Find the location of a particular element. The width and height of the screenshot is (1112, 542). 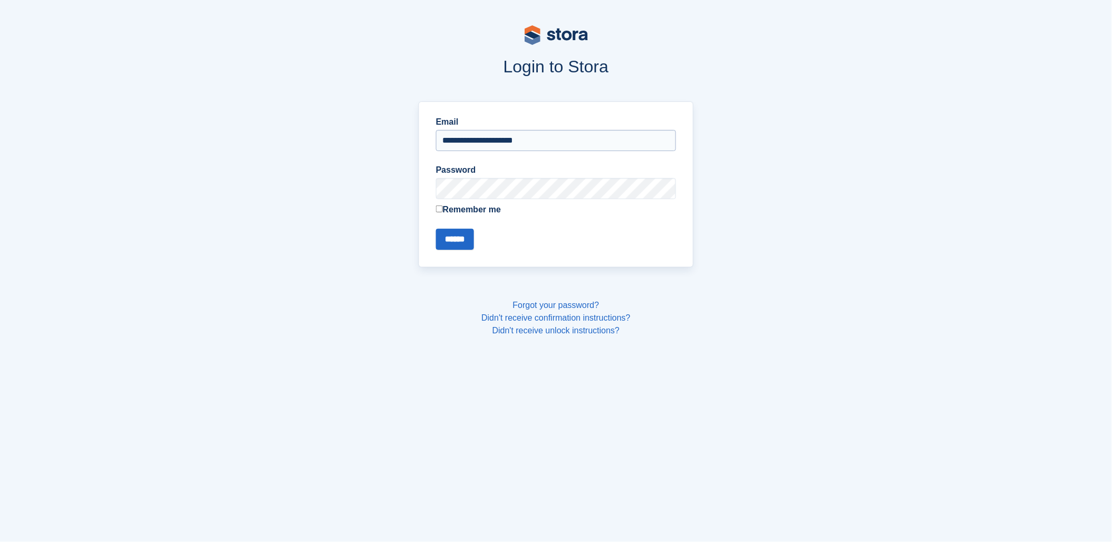

label: Remember me is located at coordinates (556, 210).